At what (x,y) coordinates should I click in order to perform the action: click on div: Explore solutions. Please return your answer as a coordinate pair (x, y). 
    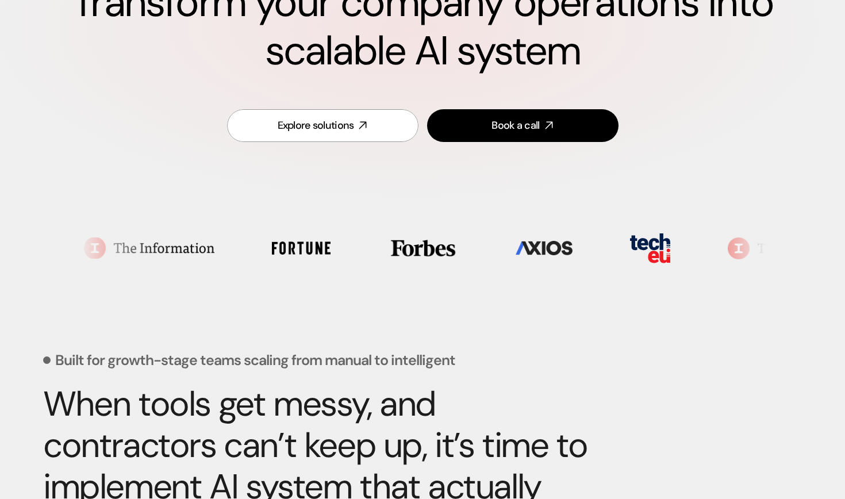
    Looking at the image, I should click on (315, 125).